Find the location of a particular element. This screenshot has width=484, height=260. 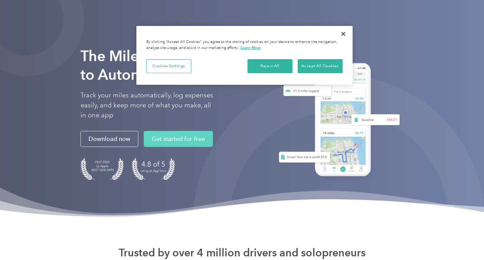

button: Accept All Cookies is located at coordinates (320, 66).